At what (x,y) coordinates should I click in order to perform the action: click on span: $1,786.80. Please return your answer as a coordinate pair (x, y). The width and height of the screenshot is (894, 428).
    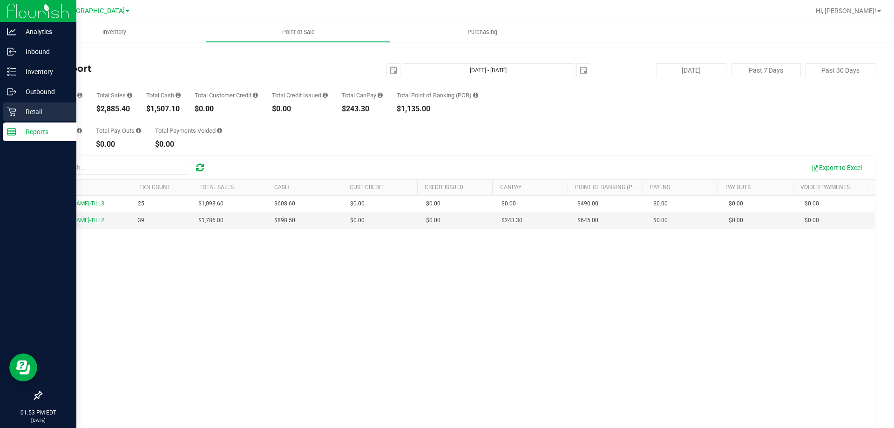
    Looking at the image, I should click on (211, 220).